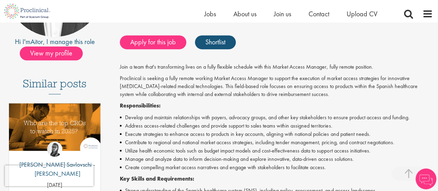 The width and height of the screenshot is (438, 191). I want to click on a: Aitor, so click(37, 42).